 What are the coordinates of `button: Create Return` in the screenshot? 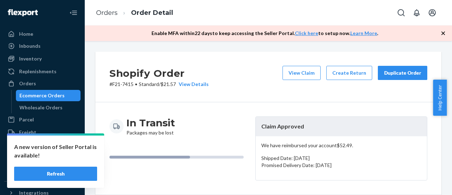 It's located at (350, 73).